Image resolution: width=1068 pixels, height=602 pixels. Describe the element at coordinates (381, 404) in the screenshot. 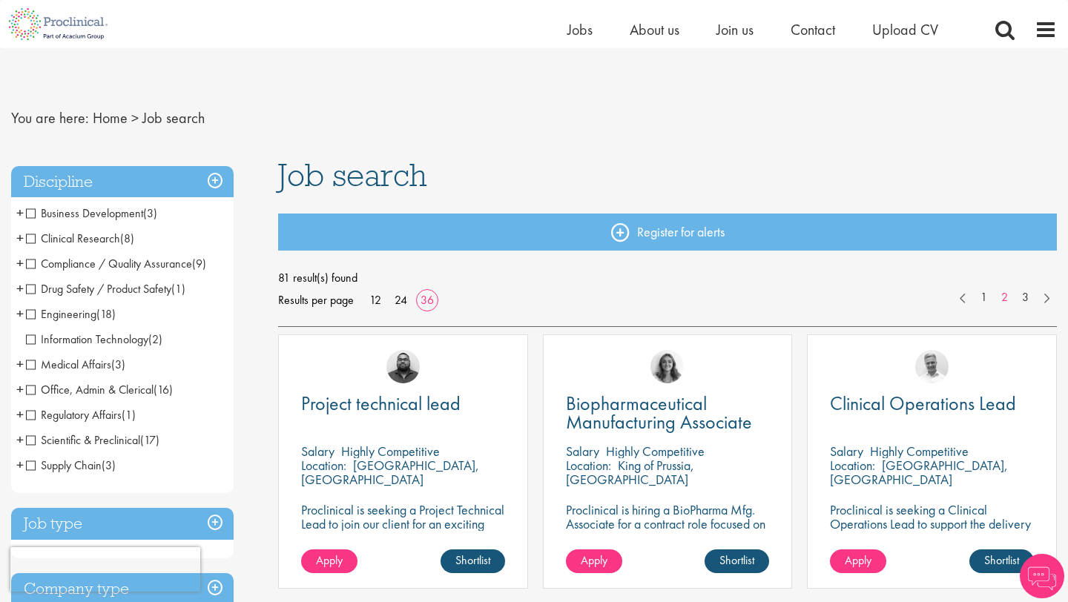

I see `span: Project technical lead` at that location.